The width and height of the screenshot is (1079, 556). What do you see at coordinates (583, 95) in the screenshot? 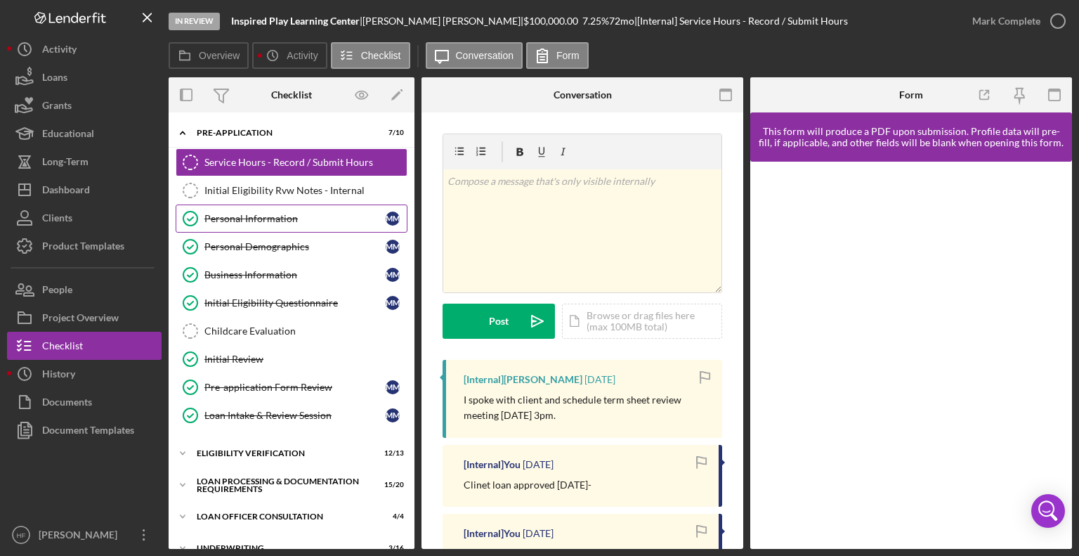
I see `div: Conversation` at bounding box center [583, 95].